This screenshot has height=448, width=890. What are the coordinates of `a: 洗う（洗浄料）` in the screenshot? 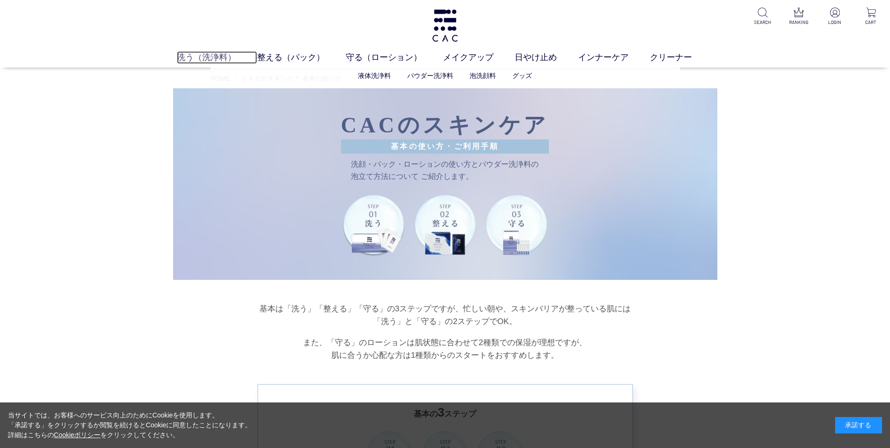 It's located at (217, 57).